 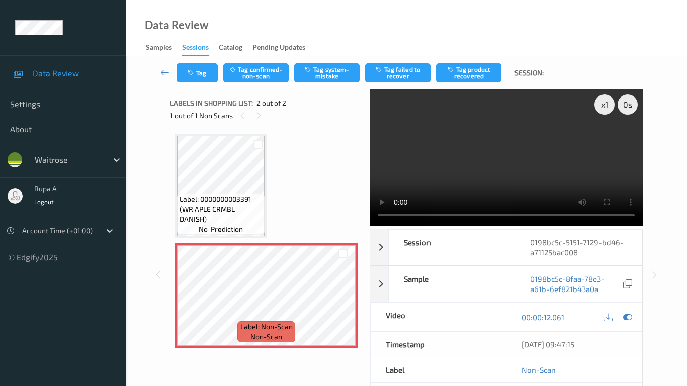 What do you see at coordinates (284, 48) in the screenshot?
I see `a: Pending Updates` at bounding box center [284, 48].